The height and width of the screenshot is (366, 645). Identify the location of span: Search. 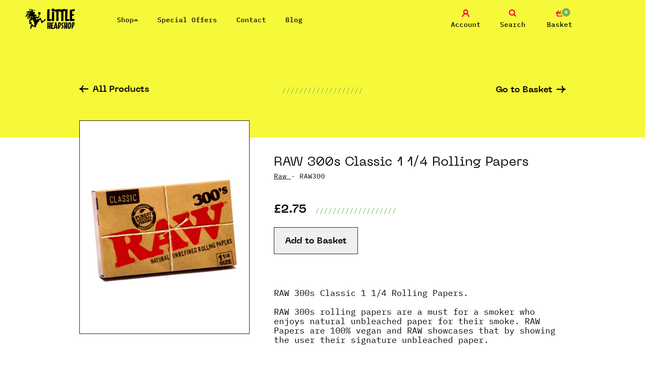
(513, 24).